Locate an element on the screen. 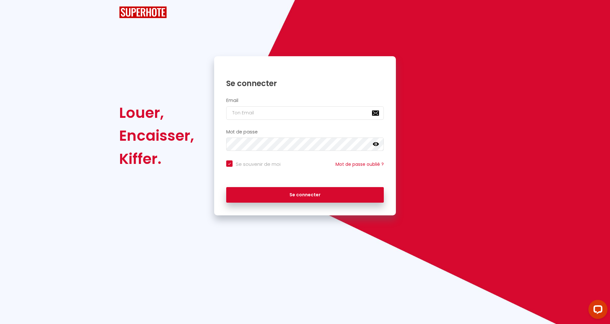 This screenshot has height=324, width=610. h2: Email is located at coordinates (305, 100).